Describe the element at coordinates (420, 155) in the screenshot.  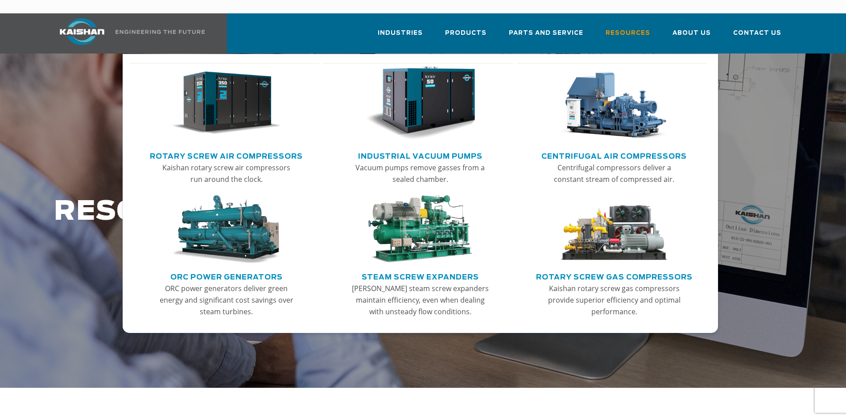
I see `a: Industrial Vacuum Pumps` at that location.